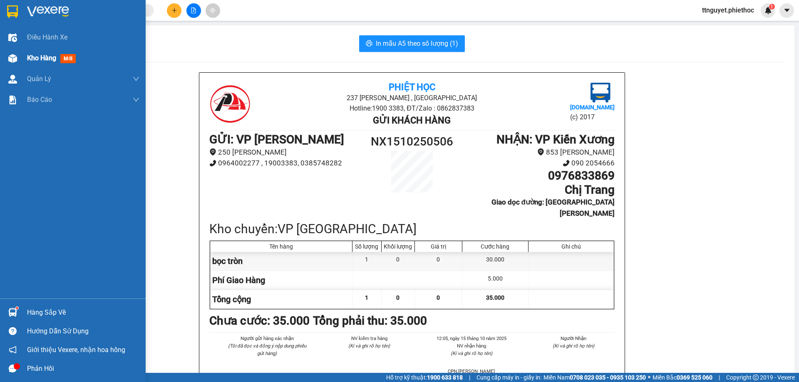 This screenshot has width=799, height=382. I want to click on div: 5.000, so click(495, 280).